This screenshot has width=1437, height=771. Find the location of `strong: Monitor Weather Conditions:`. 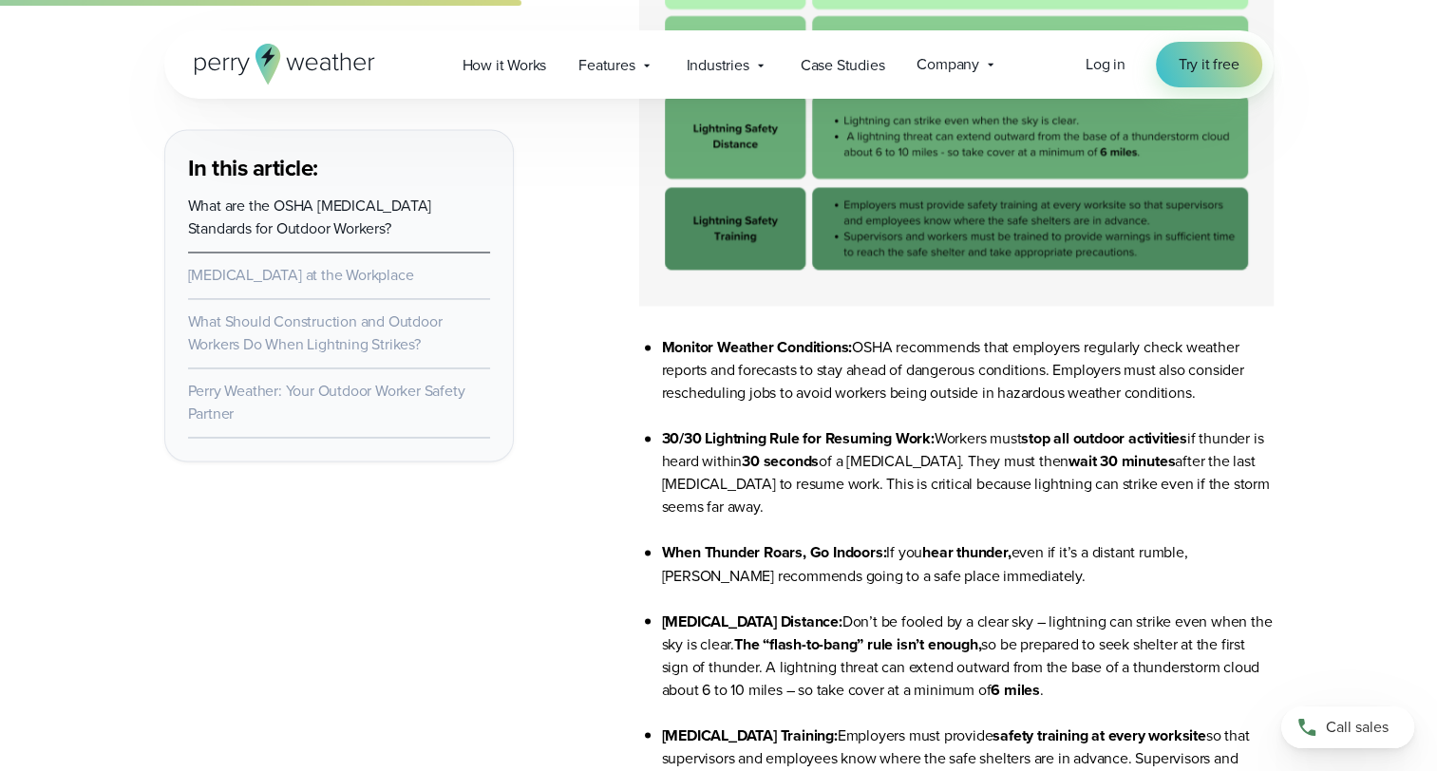

strong: Monitor Weather Conditions: is located at coordinates (757, 347).